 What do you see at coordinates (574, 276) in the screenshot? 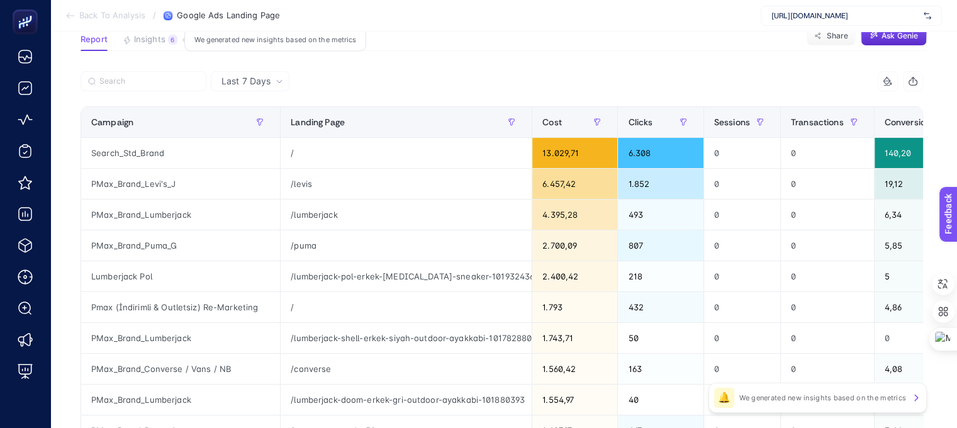
I see `div: 2.400,42` at bounding box center [574, 276].